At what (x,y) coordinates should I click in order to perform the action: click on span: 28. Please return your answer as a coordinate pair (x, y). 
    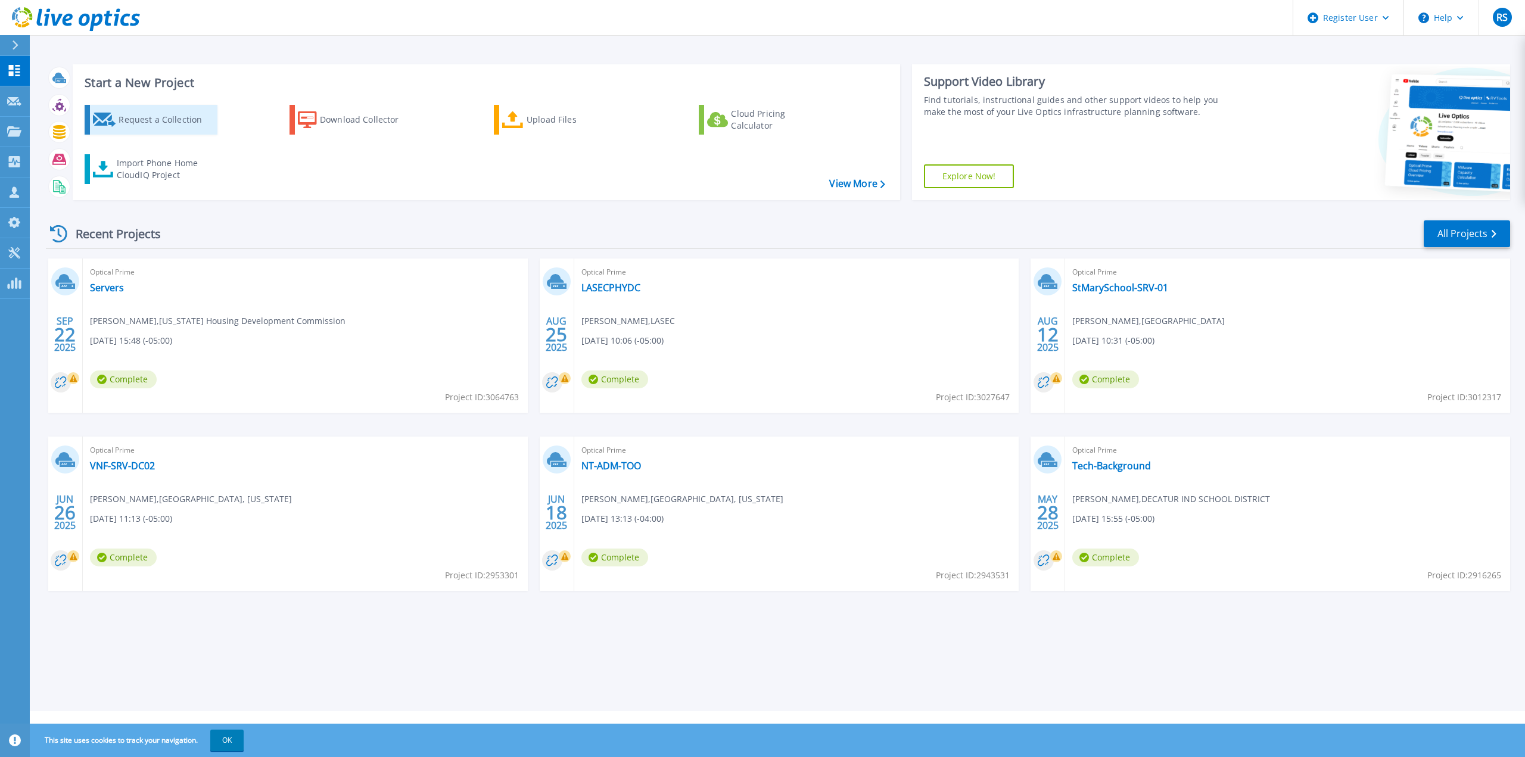
    Looking at the image, I should click on (1048, 512).